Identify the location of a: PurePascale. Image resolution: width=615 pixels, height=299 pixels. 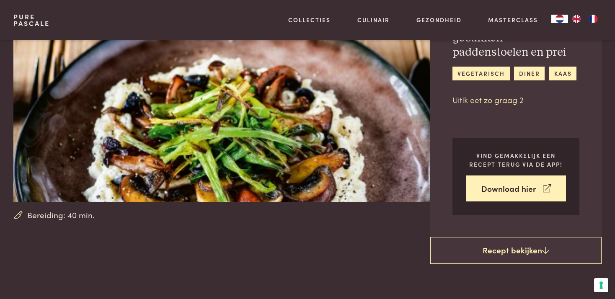
(31, 20).